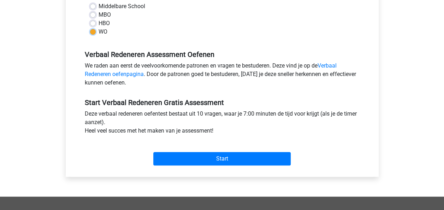 The width and height of the screenshot is (444, 210). I want to click on input: Start, so click(222, 159).